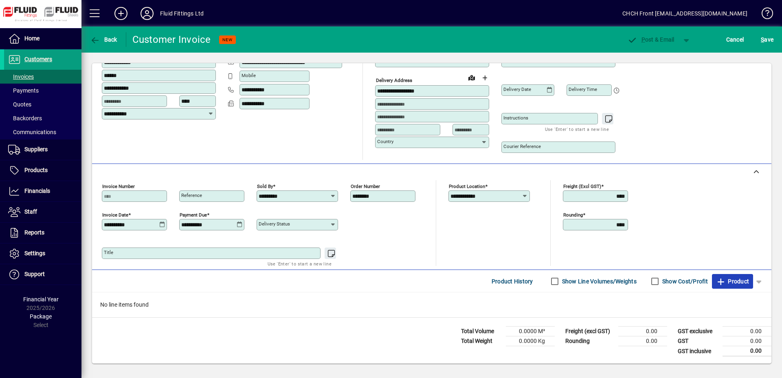 The height and width of the screenshot is (378, 782). I want to click on span: Suppliers, so click(36, 149).